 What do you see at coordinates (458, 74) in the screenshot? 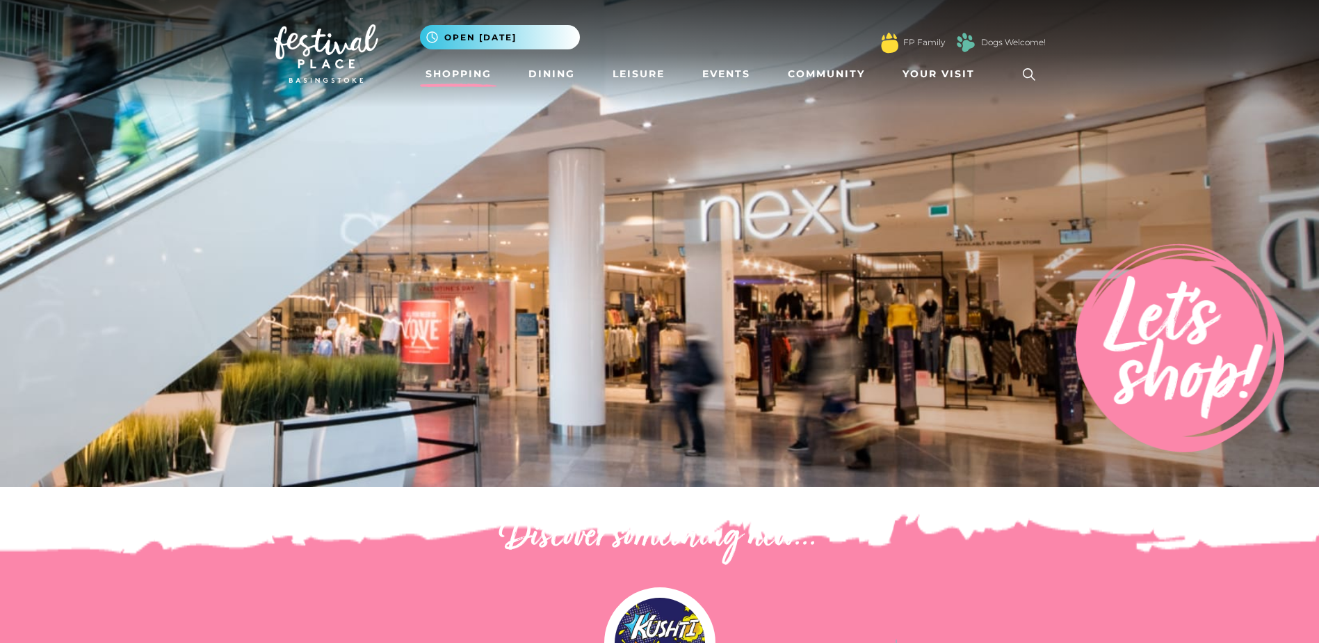
I see `a: Shopping` at bounding box center [458, 74].